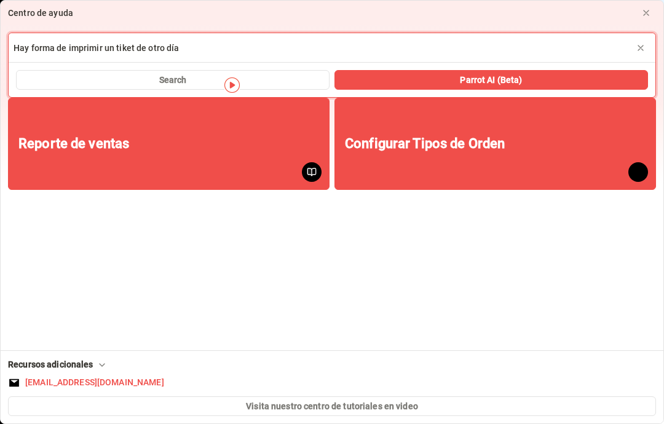 The image size is (664, 424). What do you see at coordinates (173, 80) in the screenshot?
I see `span: Search` at bounding box center [173, 80].